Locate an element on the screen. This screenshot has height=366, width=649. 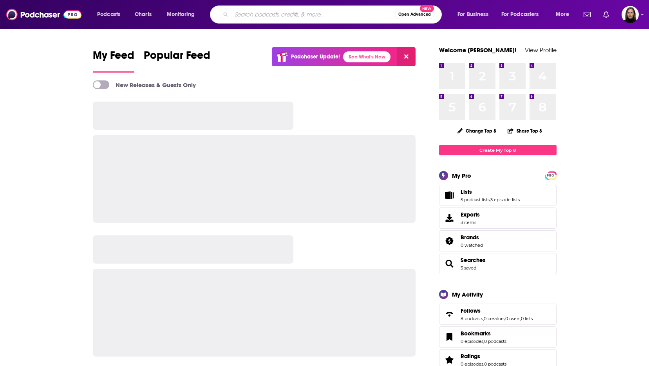
div: My Pro is located at coordinates (462, 175).